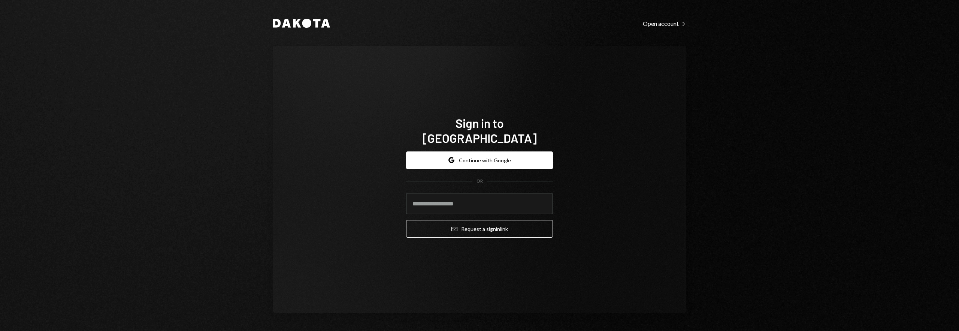 This screenshot has height=331, width=959. What do you see at coordinates (479, 181) in the screenshot?
I see `div: OR` at bounding box center [479, 181].